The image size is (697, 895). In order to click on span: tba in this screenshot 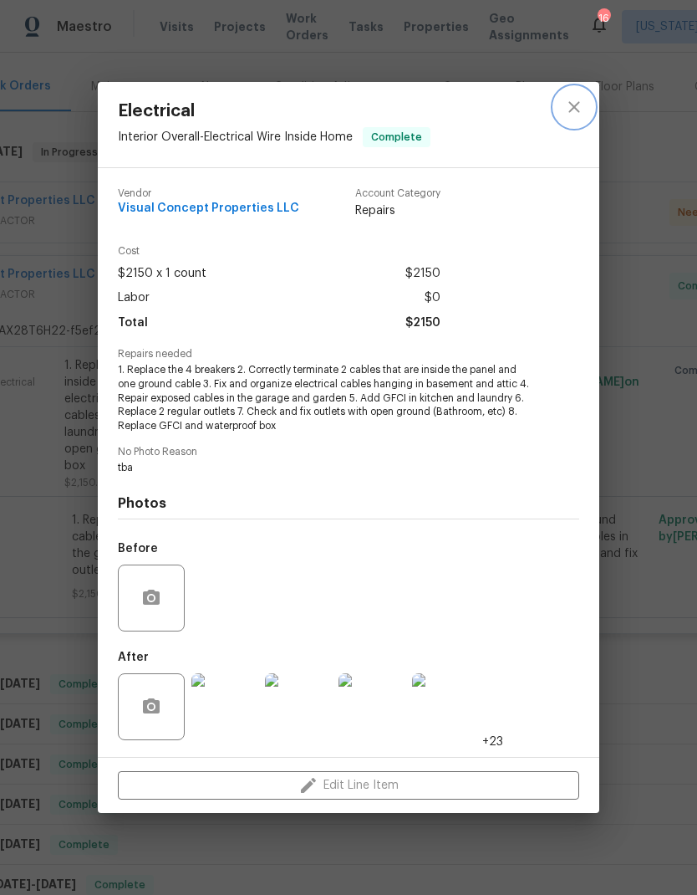, I will do `click(325, 467)`.